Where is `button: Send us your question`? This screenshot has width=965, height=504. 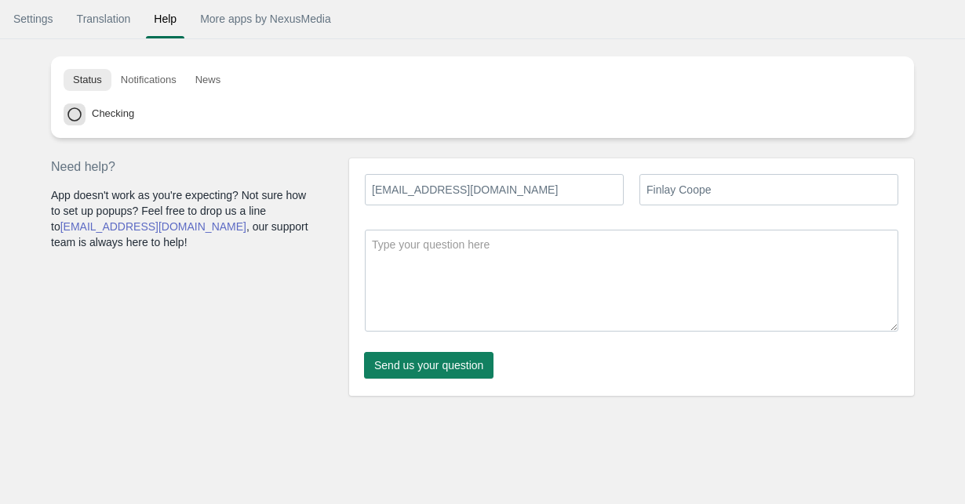 button: Send us your question is located at coordinates (428, 365).